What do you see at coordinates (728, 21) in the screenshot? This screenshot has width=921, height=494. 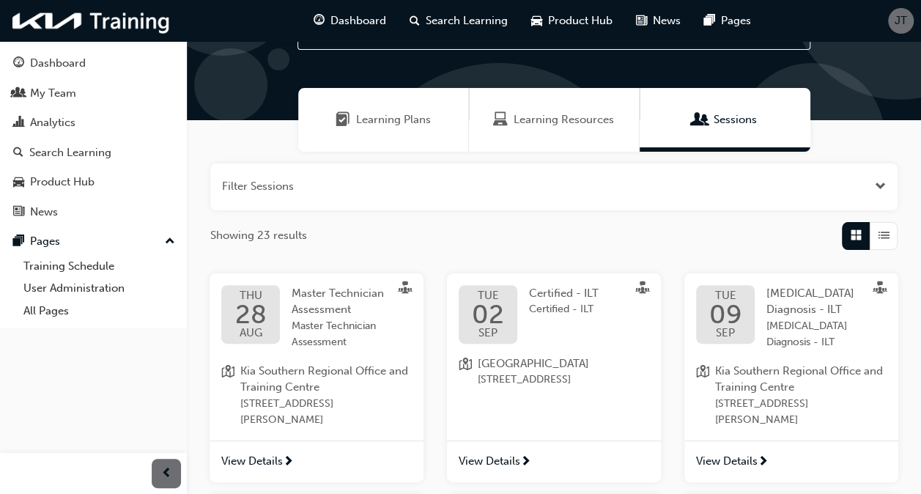 I see `a: pages-iconPages` at bounding box center [728, 21].